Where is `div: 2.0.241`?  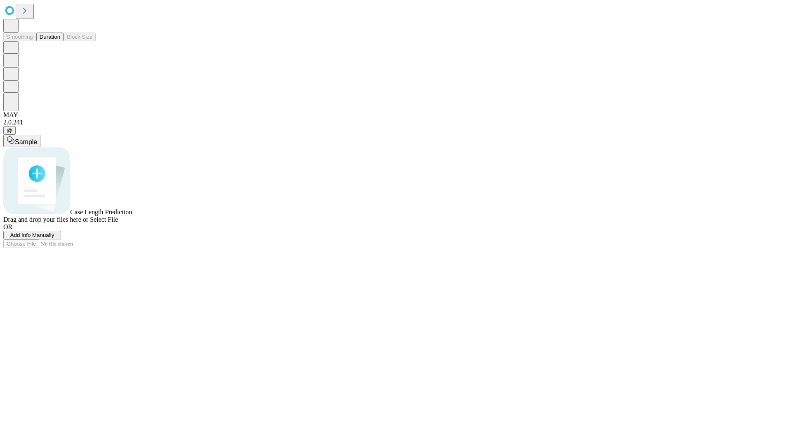
div: 2.0.241 is located at coordinates (396, 122).